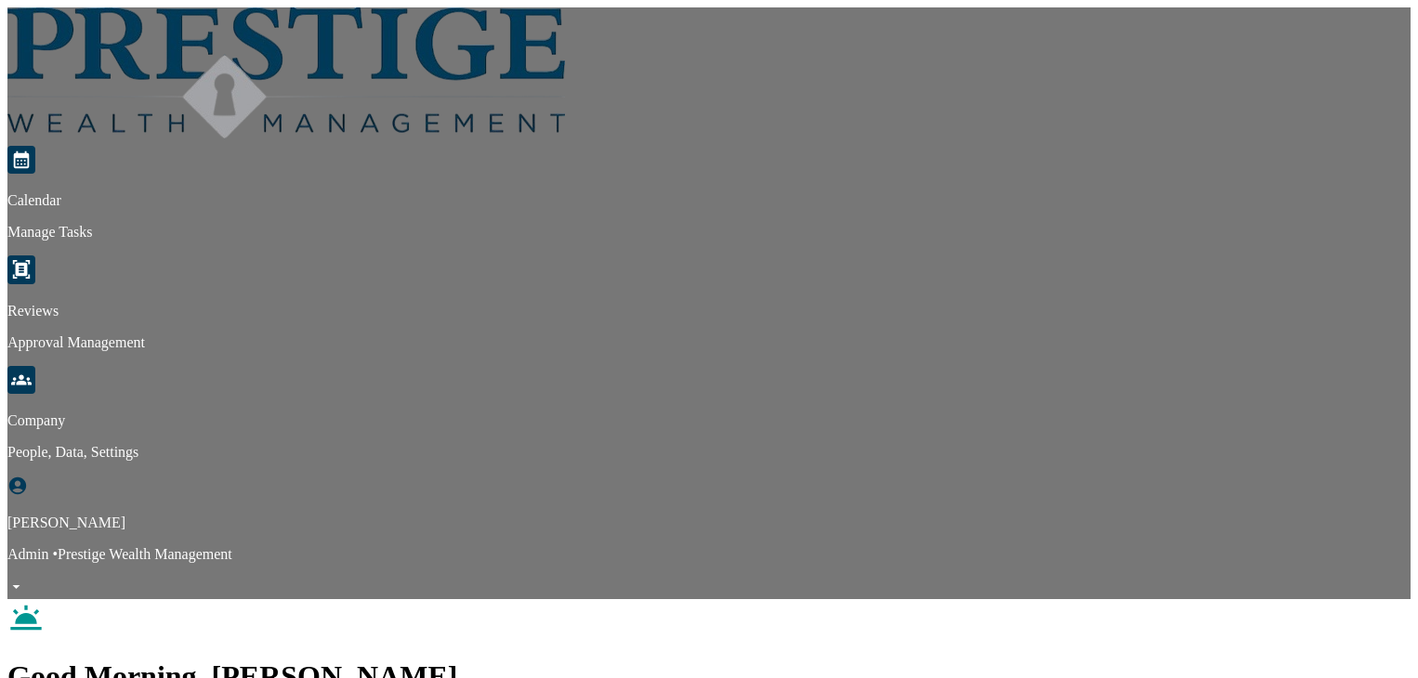 The height and width of the screenshot is (678, 1418). Describe the element at coordinates (709, 421) in the screenshot. I see `p: Company` at that location.